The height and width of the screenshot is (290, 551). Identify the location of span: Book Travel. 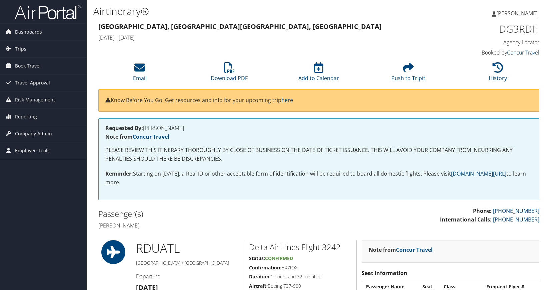
(28, 66).